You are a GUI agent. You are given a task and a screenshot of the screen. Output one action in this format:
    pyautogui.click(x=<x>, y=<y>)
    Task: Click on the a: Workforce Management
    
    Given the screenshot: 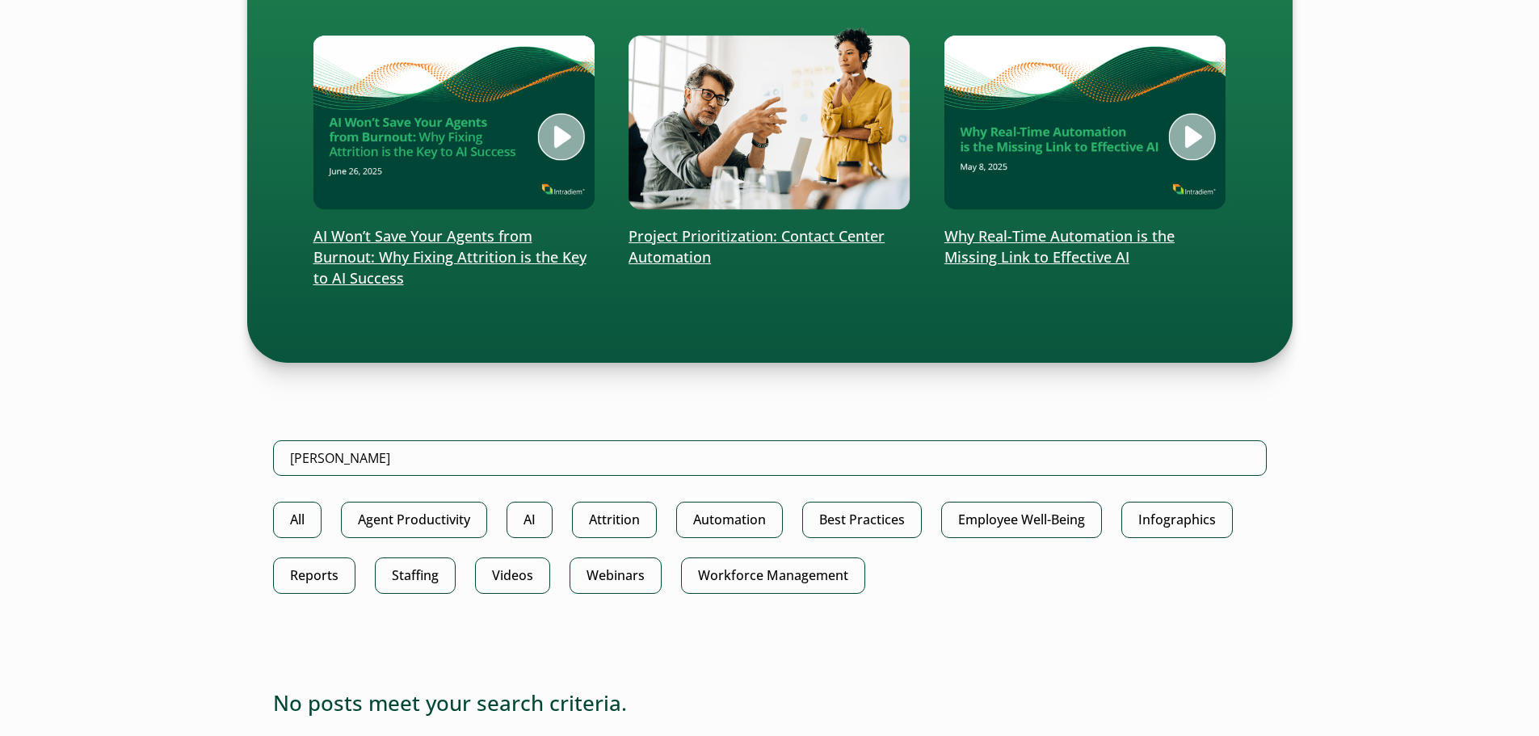 What is the action you would take?
    pyautogui.click(x=773, y=575)
    